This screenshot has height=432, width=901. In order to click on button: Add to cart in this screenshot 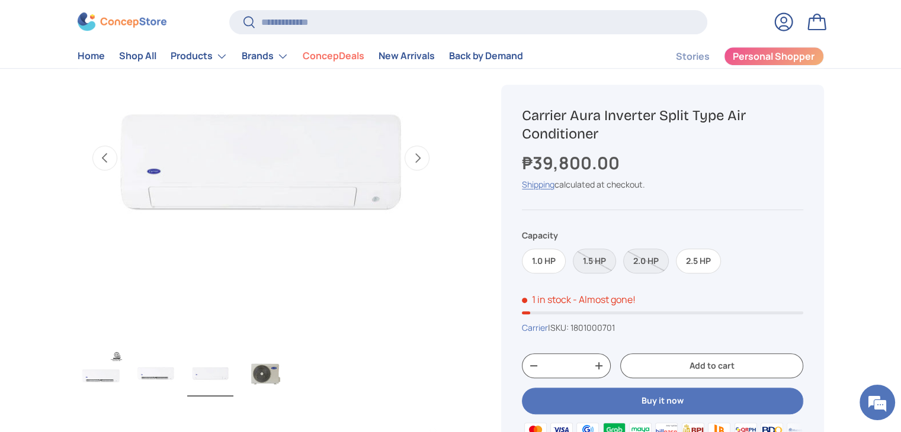, I will do `click(711, 366)`.